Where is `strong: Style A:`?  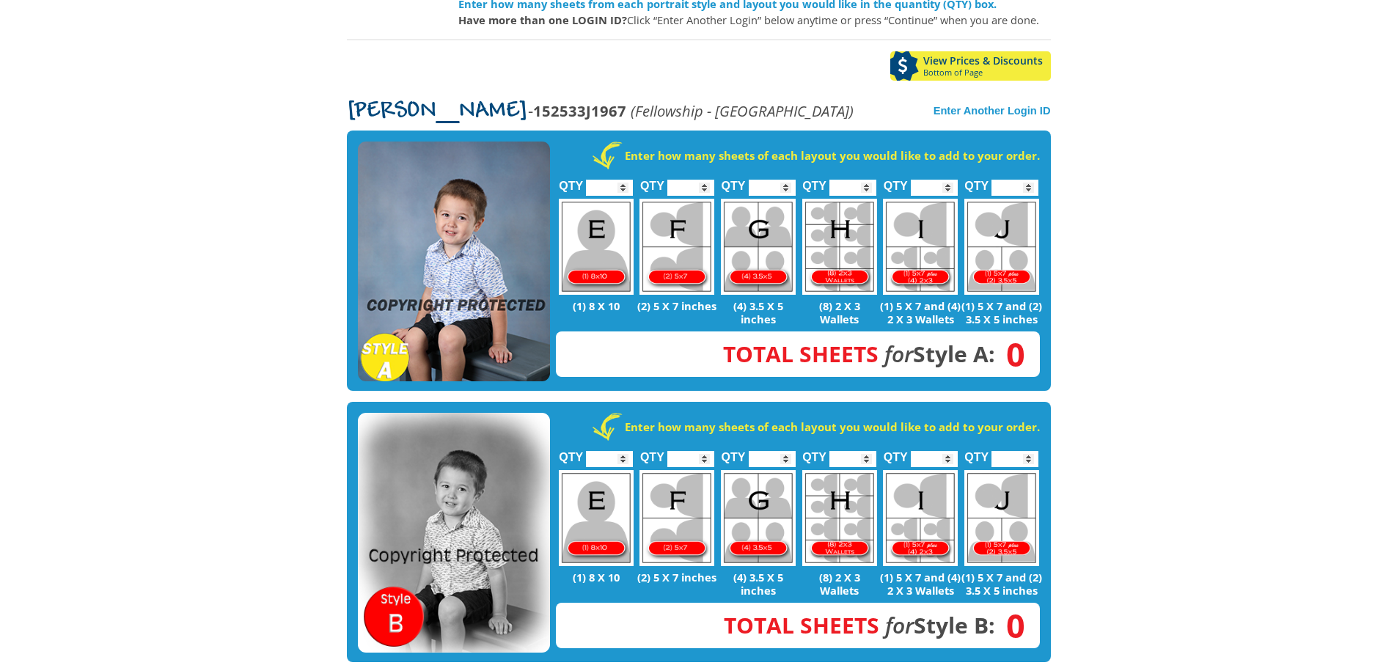 strong: Style A: is located at coordinates (859, 353).